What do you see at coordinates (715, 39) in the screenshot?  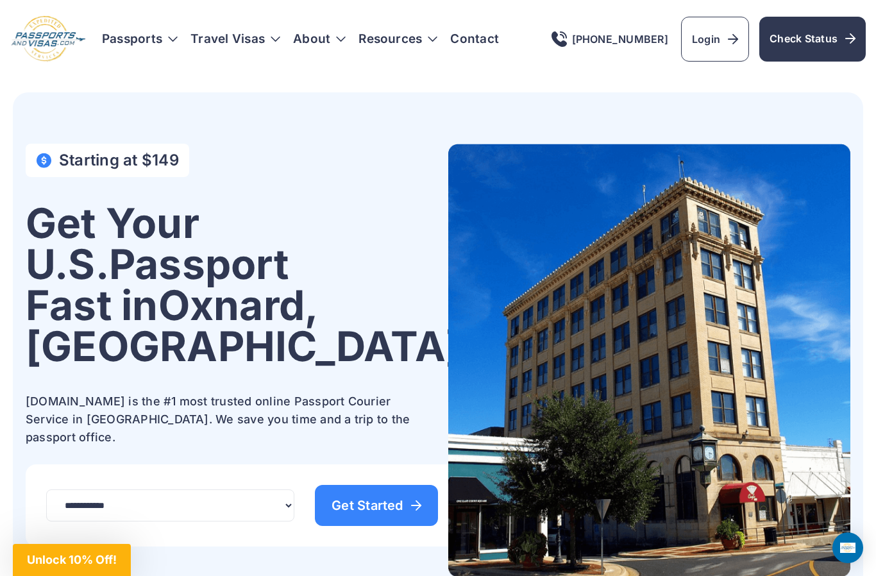 I see `a: Login` at bounding box center [715, 39].